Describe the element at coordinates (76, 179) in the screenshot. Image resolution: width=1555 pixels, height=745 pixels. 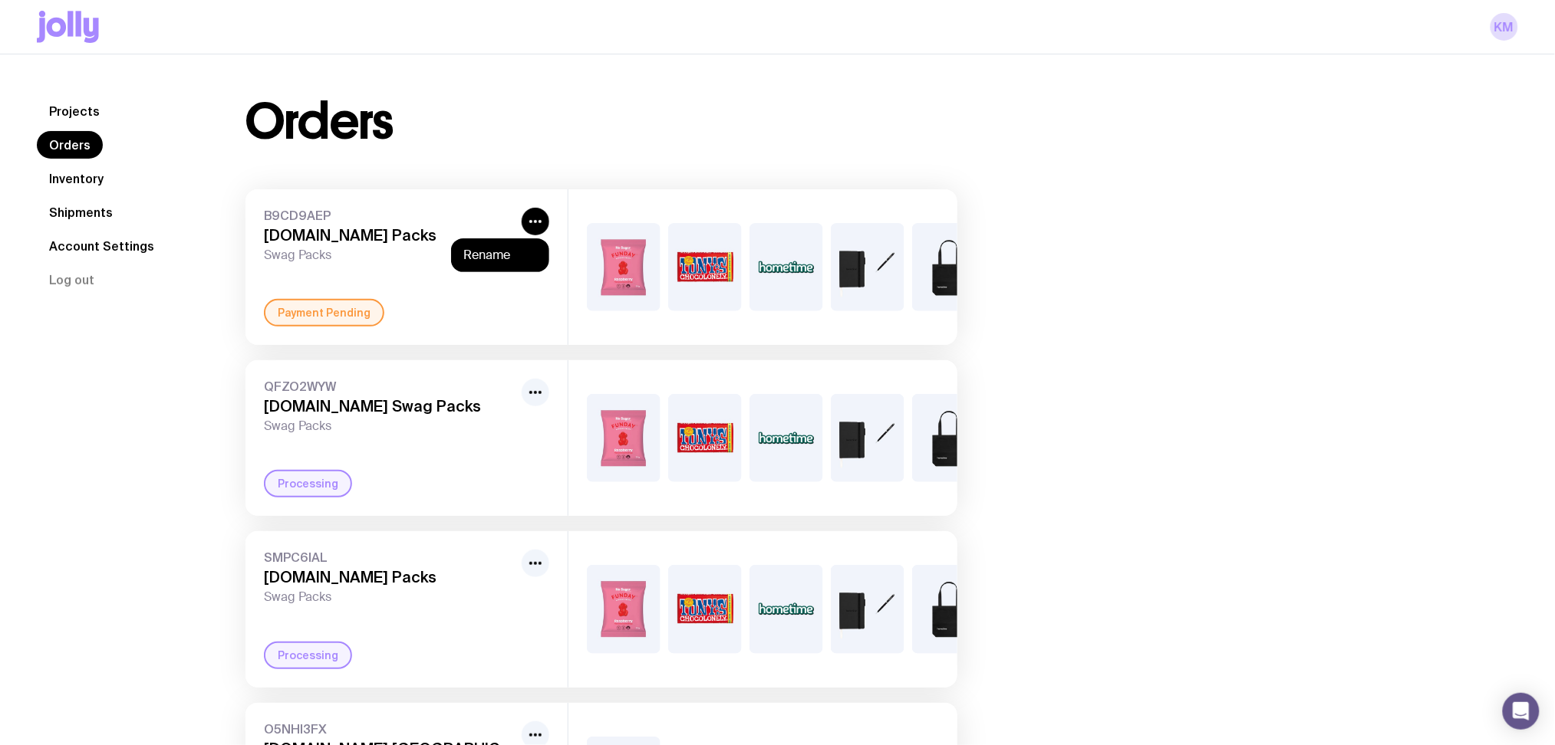
I see `a: Inventory` at that location.